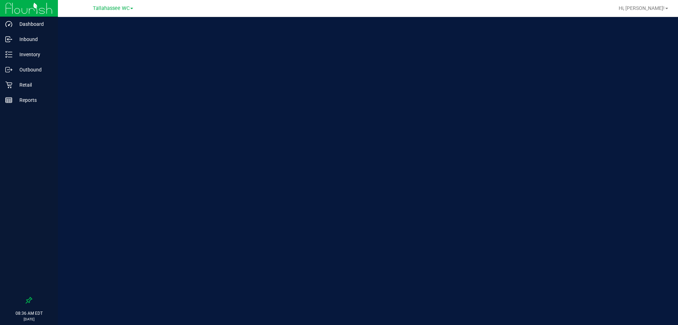 The width and height of the screenshot is (678, 325). Describe the element at coordinates (9, 85) in the screenshot. I see `inline-svg: Retail` at that location.